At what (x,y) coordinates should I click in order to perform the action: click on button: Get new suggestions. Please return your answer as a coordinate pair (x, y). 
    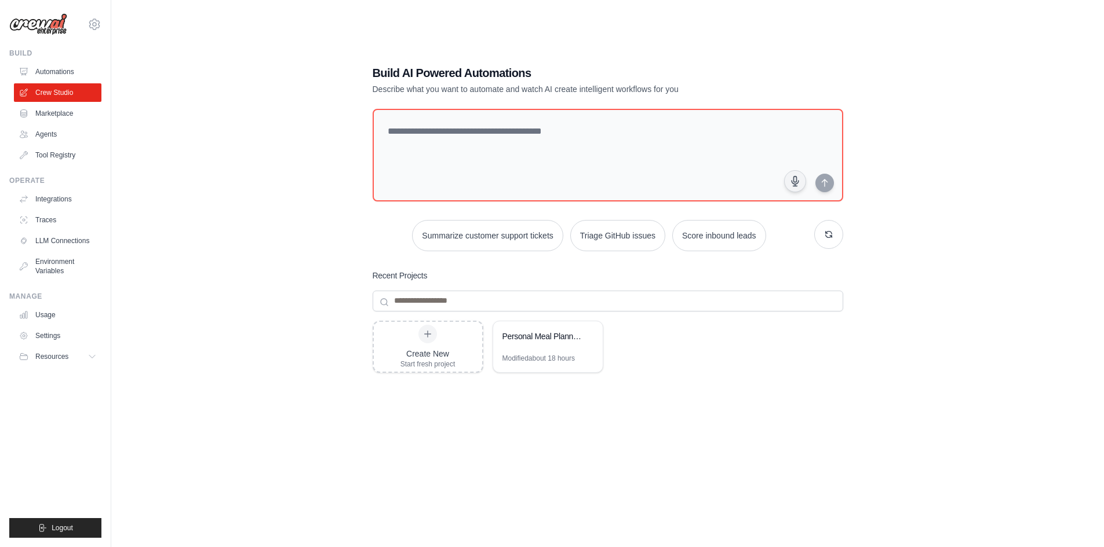
    Looking at the image, I should click on (828, 235).